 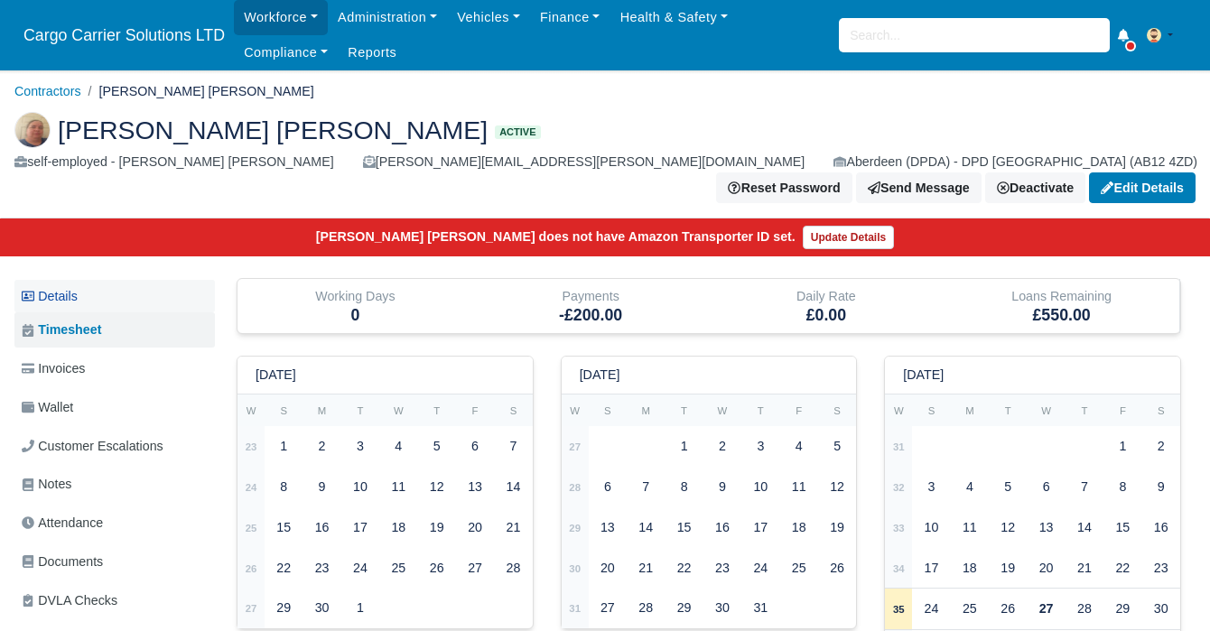 I want to click on strong: 31, so click(x=574, y=609).